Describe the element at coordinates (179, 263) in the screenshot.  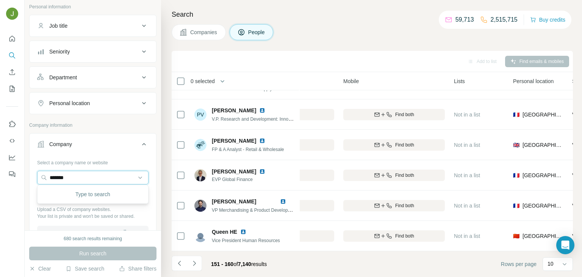
I see `button: Navigate to previous page` at that location.